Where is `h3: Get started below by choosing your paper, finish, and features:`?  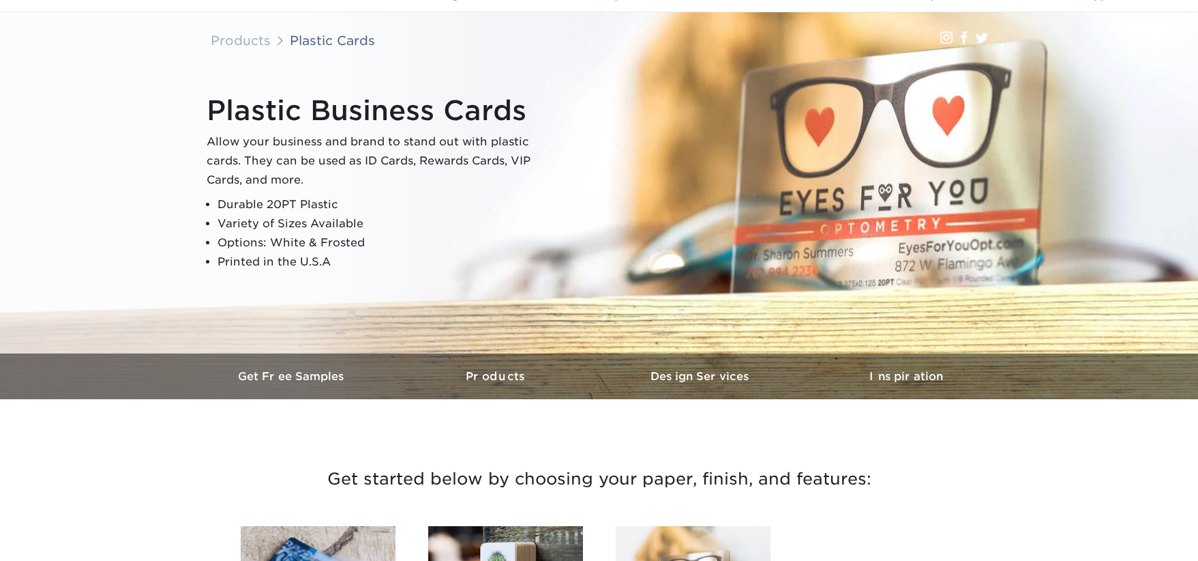 h3: Get started below by choosing your paper, finish, and features: is located at coordinates (600, 479).